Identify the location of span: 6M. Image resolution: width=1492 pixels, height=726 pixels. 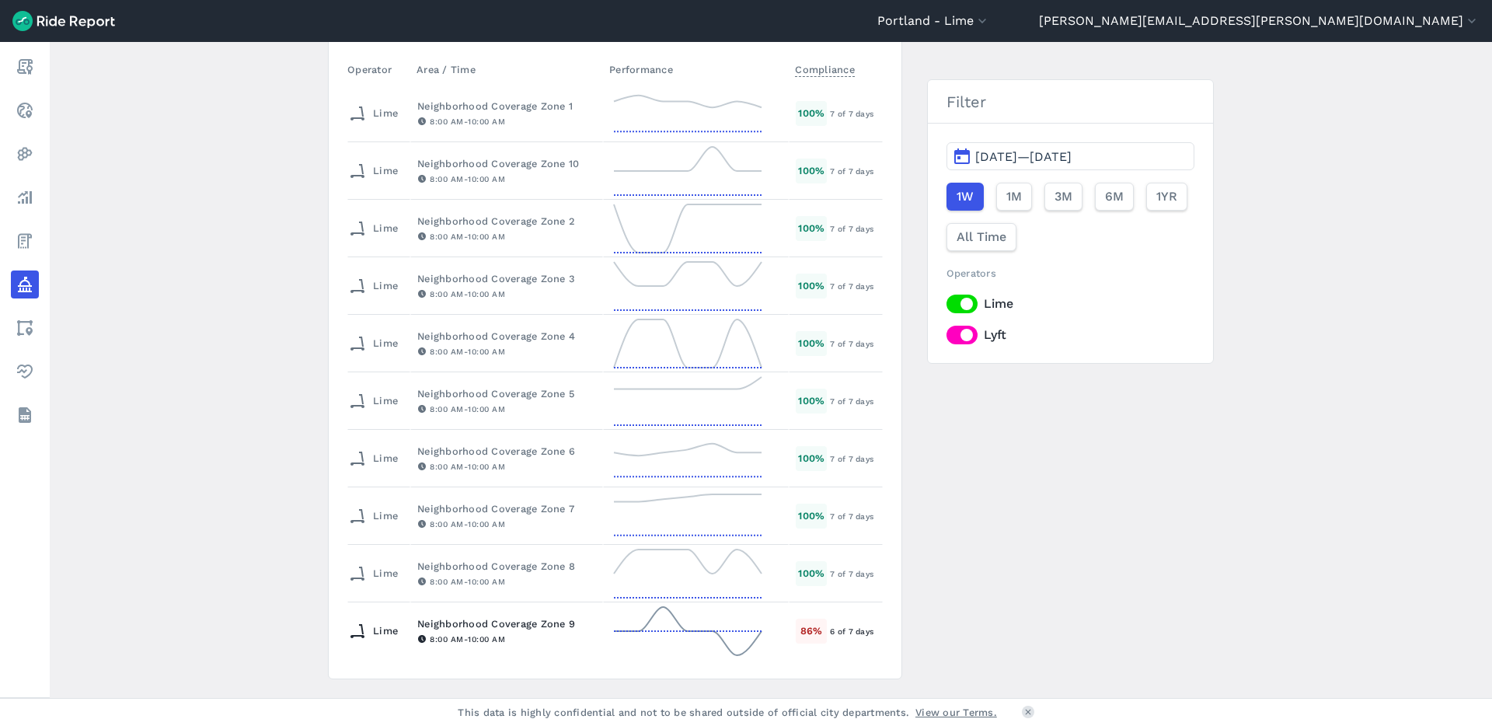
(1114, 197).